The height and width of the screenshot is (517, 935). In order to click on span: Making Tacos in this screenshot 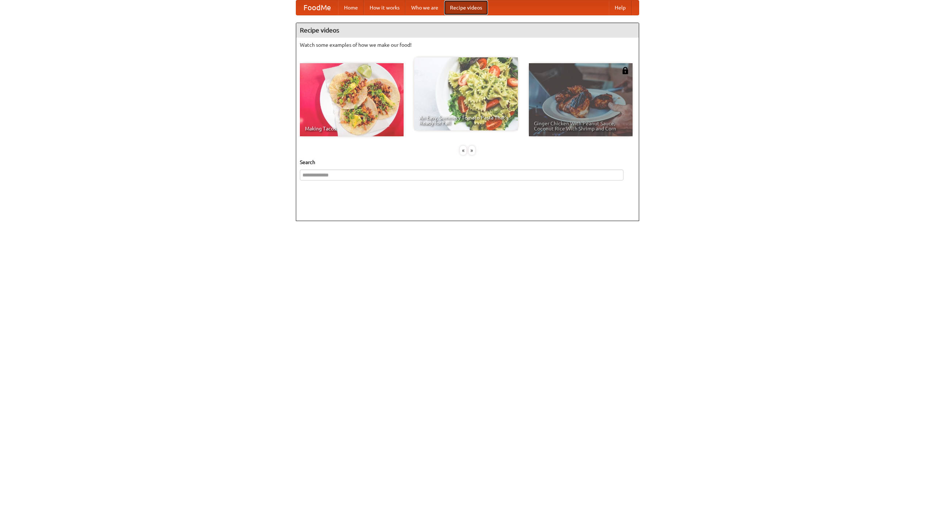, I will do `click(352, 129)`.